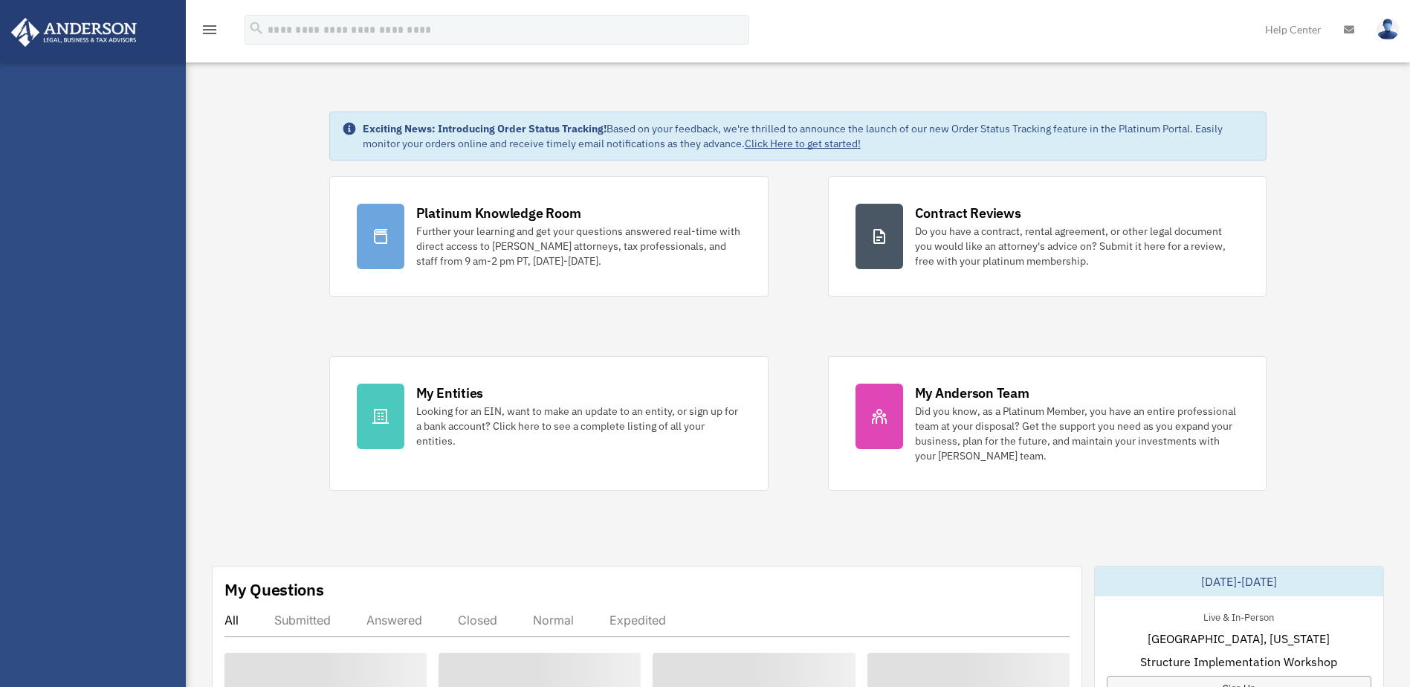  Describe the element at coordinates (1077, 433) in the screenshot. I see `div: Did you know, as a Platinum Member, you have an entire professional team at your disposal? Get th...` at that location.